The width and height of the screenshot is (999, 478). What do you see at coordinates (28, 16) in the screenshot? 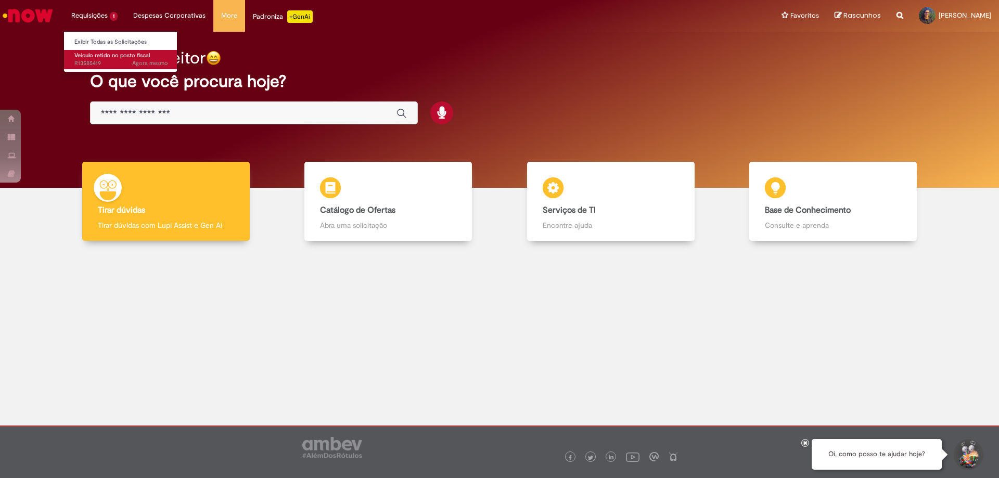
I see `img: ServiceNow` at bounding box center [28, 16].